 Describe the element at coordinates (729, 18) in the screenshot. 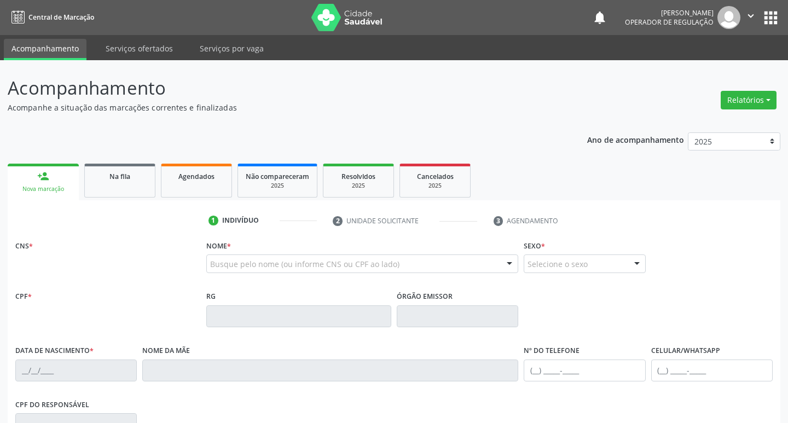

I see `img: img` at that location.